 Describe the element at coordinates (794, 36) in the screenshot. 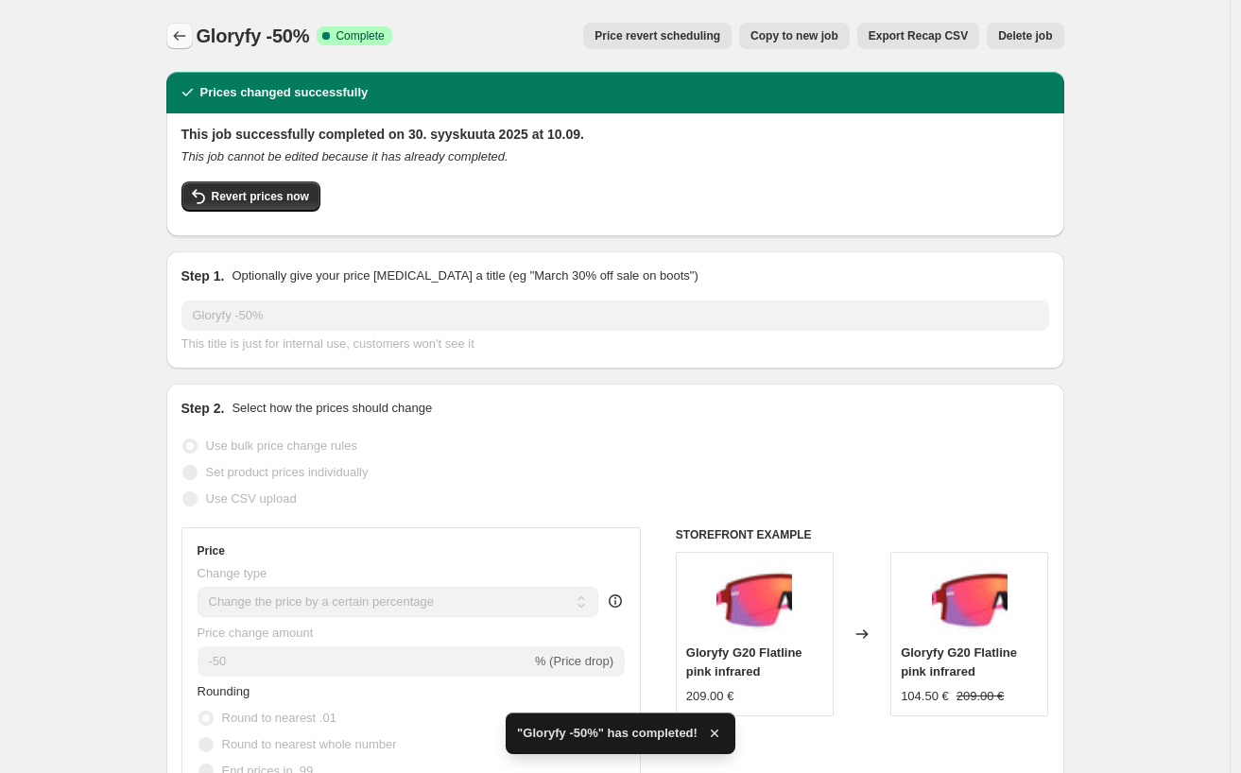

I see `span: Copy to new job` at that location.